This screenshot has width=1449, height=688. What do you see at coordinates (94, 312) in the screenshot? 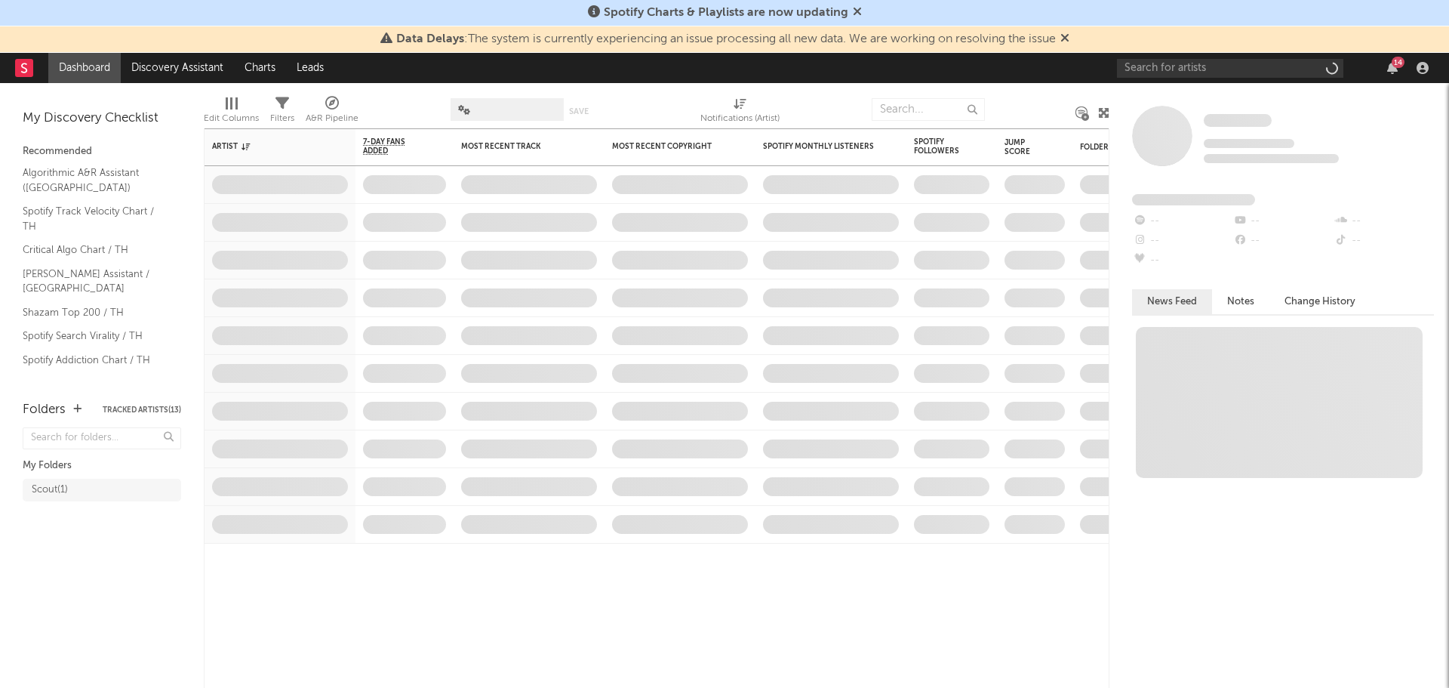
I see `a: Shazam Top 200 / TH` at bounding box center [94, 312].